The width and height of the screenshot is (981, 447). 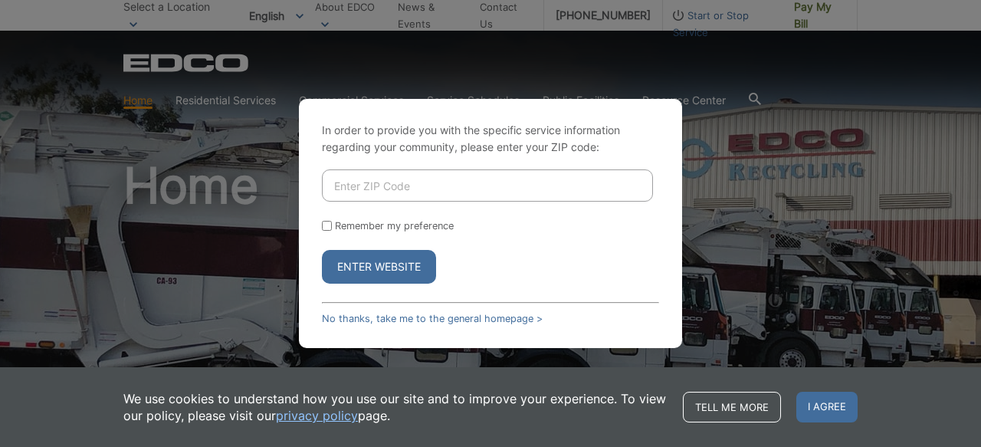 I want to click on p: We use cookies to understand how you use our site and to improve your experience. To view our pol..., so click(x=396, y=407).